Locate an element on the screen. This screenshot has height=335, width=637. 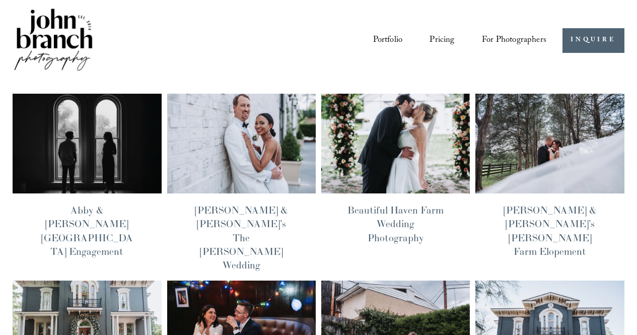
a: Pricing is located at coordinates (442, 40).